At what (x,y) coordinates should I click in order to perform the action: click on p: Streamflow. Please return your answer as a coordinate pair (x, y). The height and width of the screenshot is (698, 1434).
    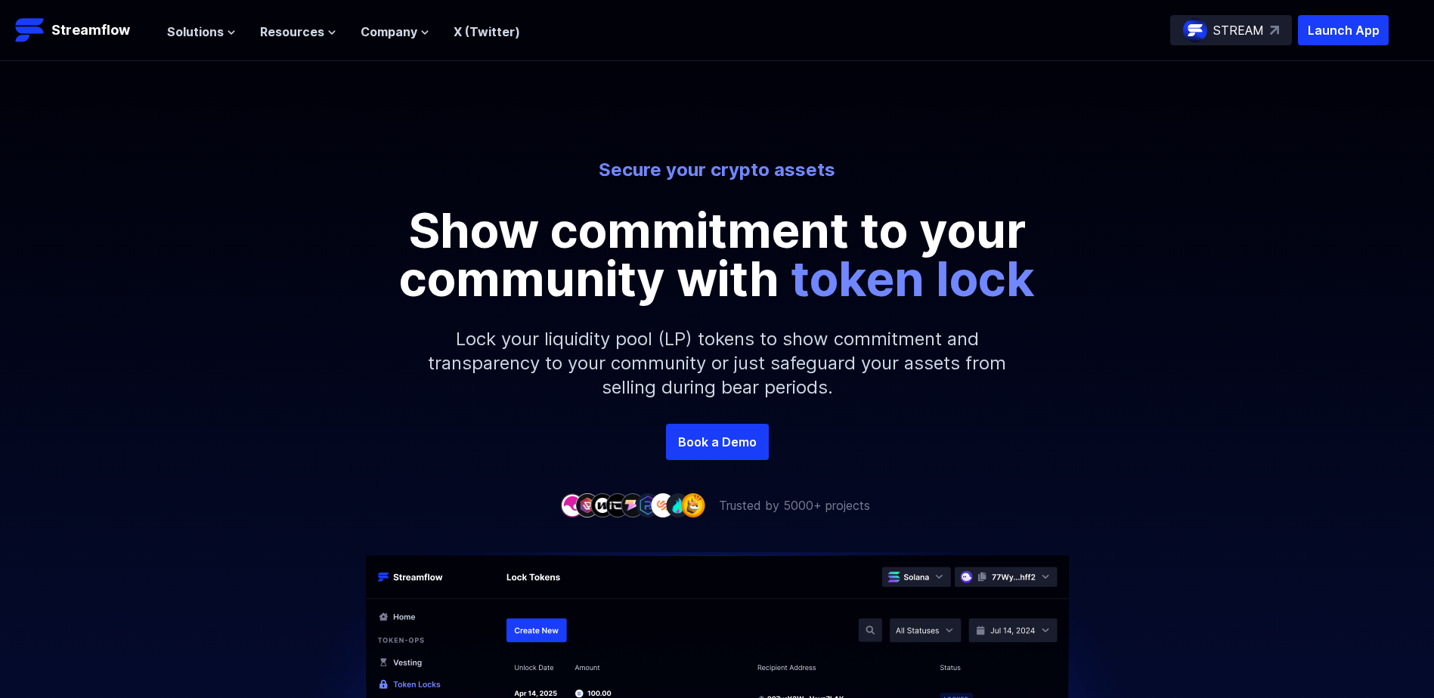
    Looking at the image, I should click on (91, 30).